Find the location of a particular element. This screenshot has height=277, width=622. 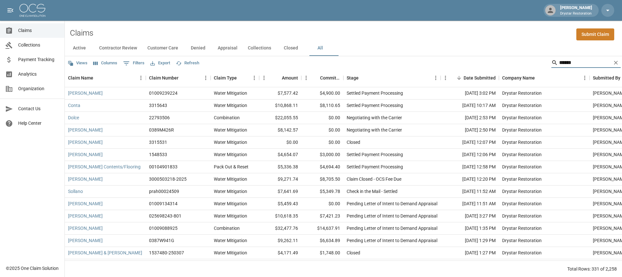

div: 01009239224 is located at coordinates (163, 93).